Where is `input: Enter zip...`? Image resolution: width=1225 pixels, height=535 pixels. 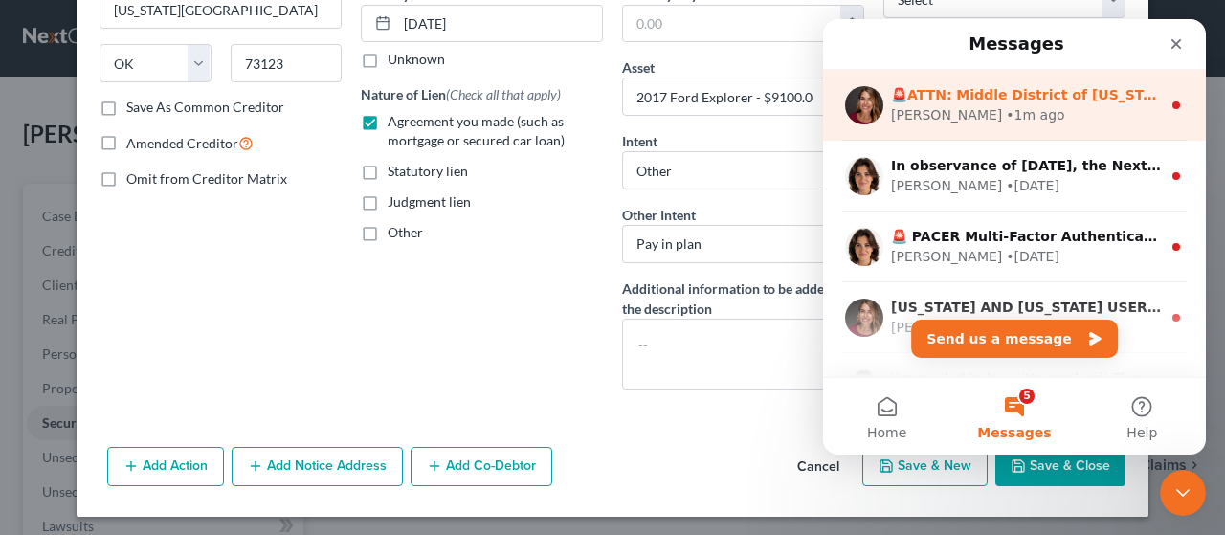 input: Enter zip... is located at coordinates (286, 63).